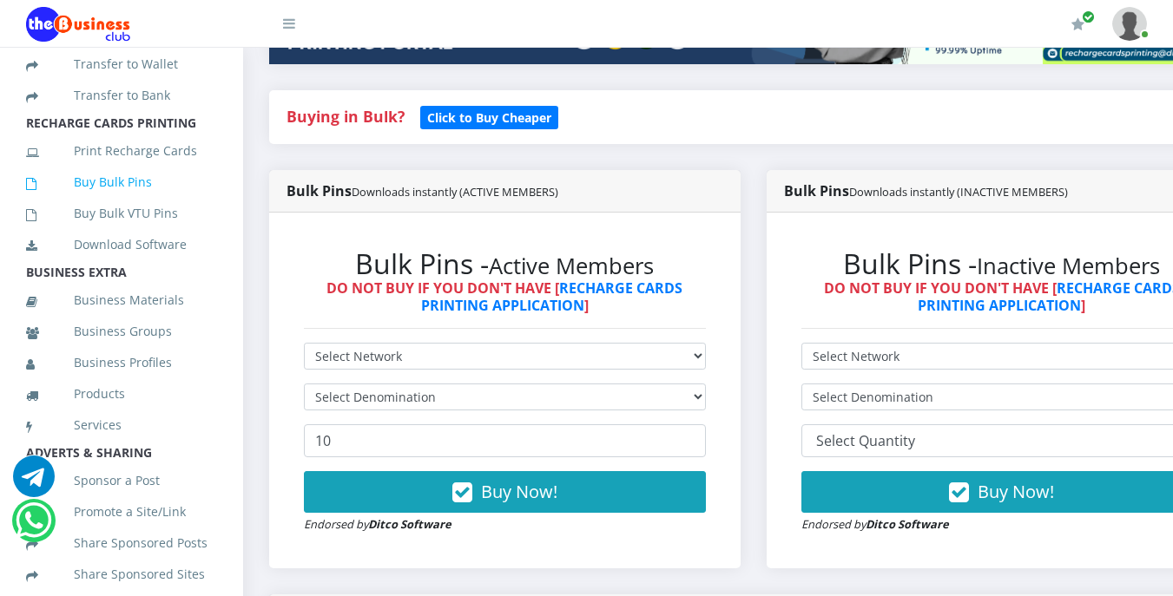  What do you see at coordinates (122, 575) in the screenshot?
I see `a: Share Sponsored Sites` at bounding box center [122, 575].